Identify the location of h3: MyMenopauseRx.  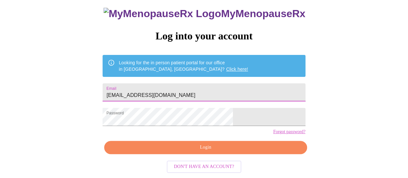
(204, 14).